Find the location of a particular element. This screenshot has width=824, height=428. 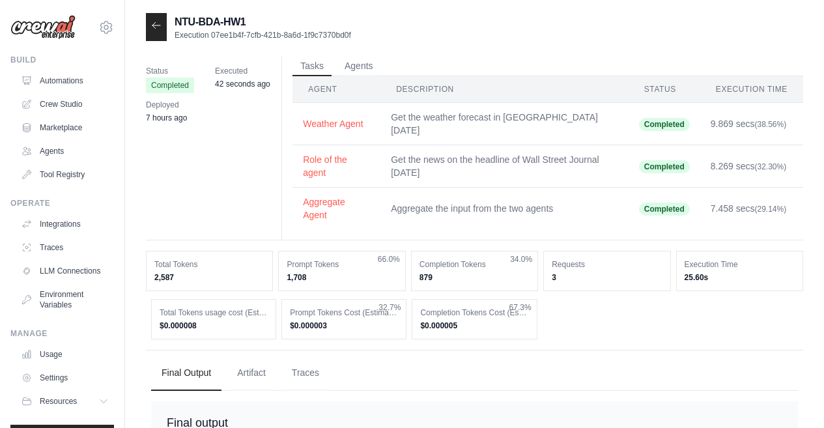

a: Integrations is located at coordinates (64, 224).